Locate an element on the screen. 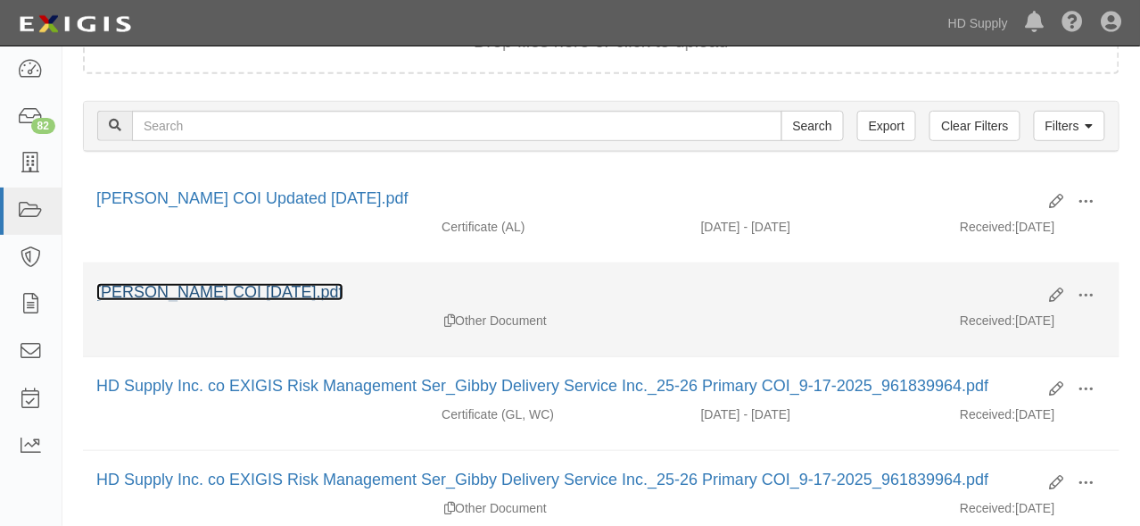 Image resolution: width=1140 pixels, height=526 pixels. a: Filters is located at coordinates (1070, 126).